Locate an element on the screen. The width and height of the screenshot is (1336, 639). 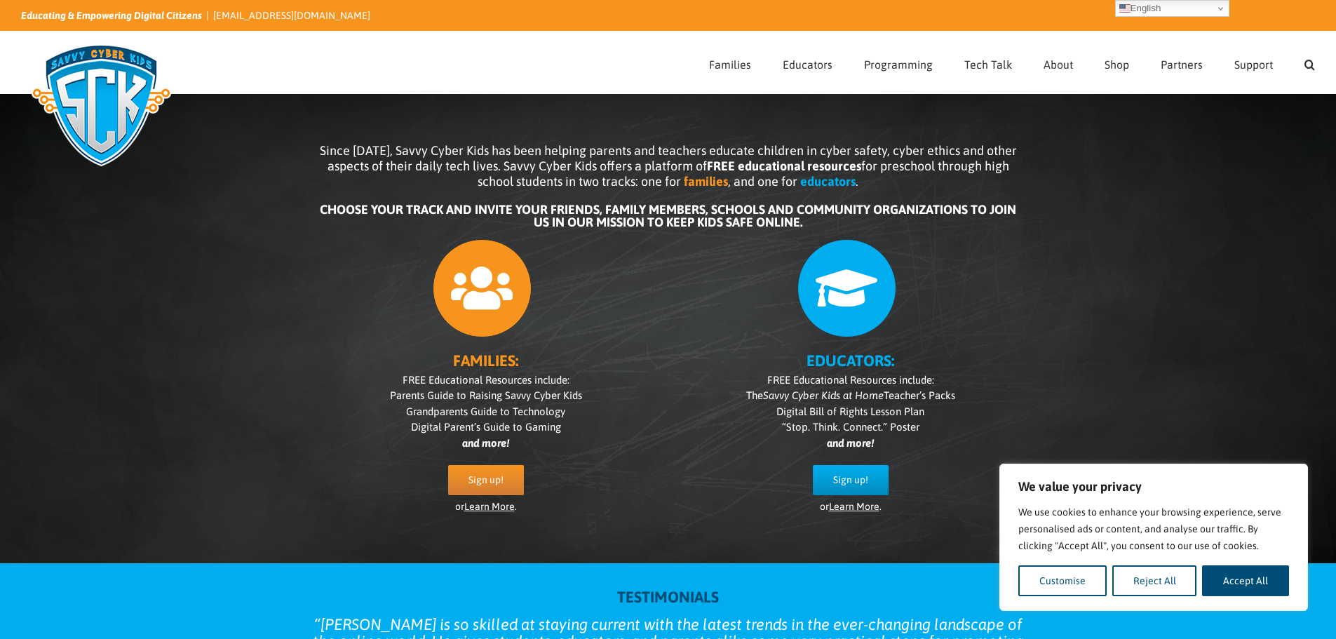
b: FREE educational resources is located at coordinates (784, 166).